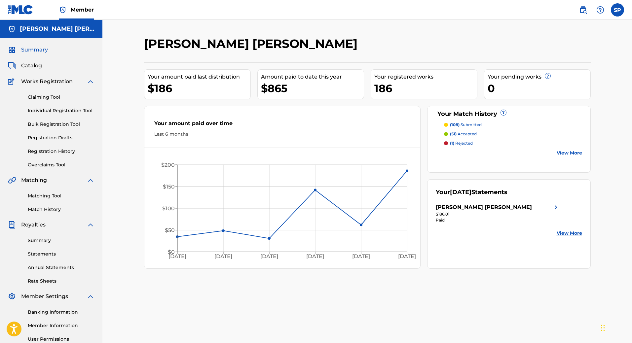  Describe the element at coordinates (12, 50) in the screenshot. I see `img: Summary` at that location.